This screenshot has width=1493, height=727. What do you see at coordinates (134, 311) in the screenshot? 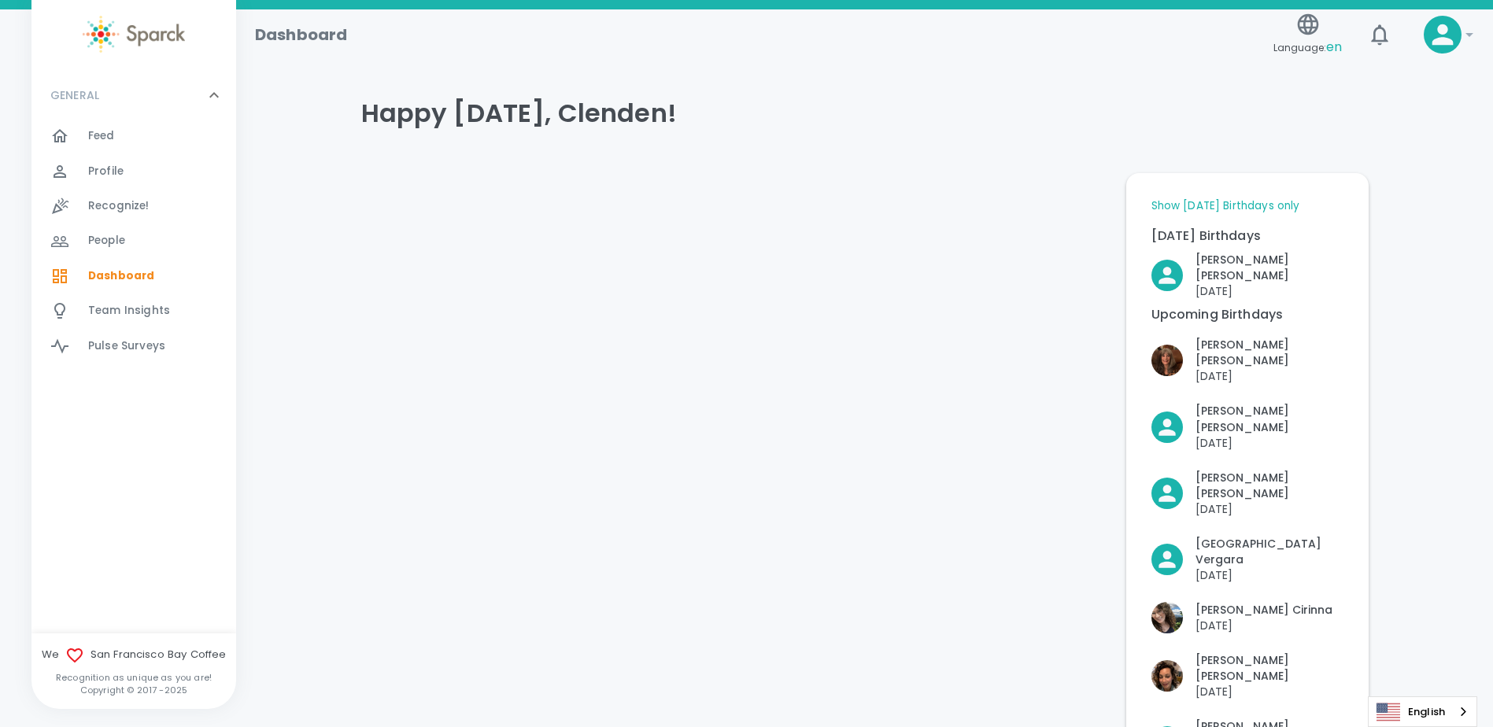
I see `a: Team Insights` at bounding box center [134, 311].